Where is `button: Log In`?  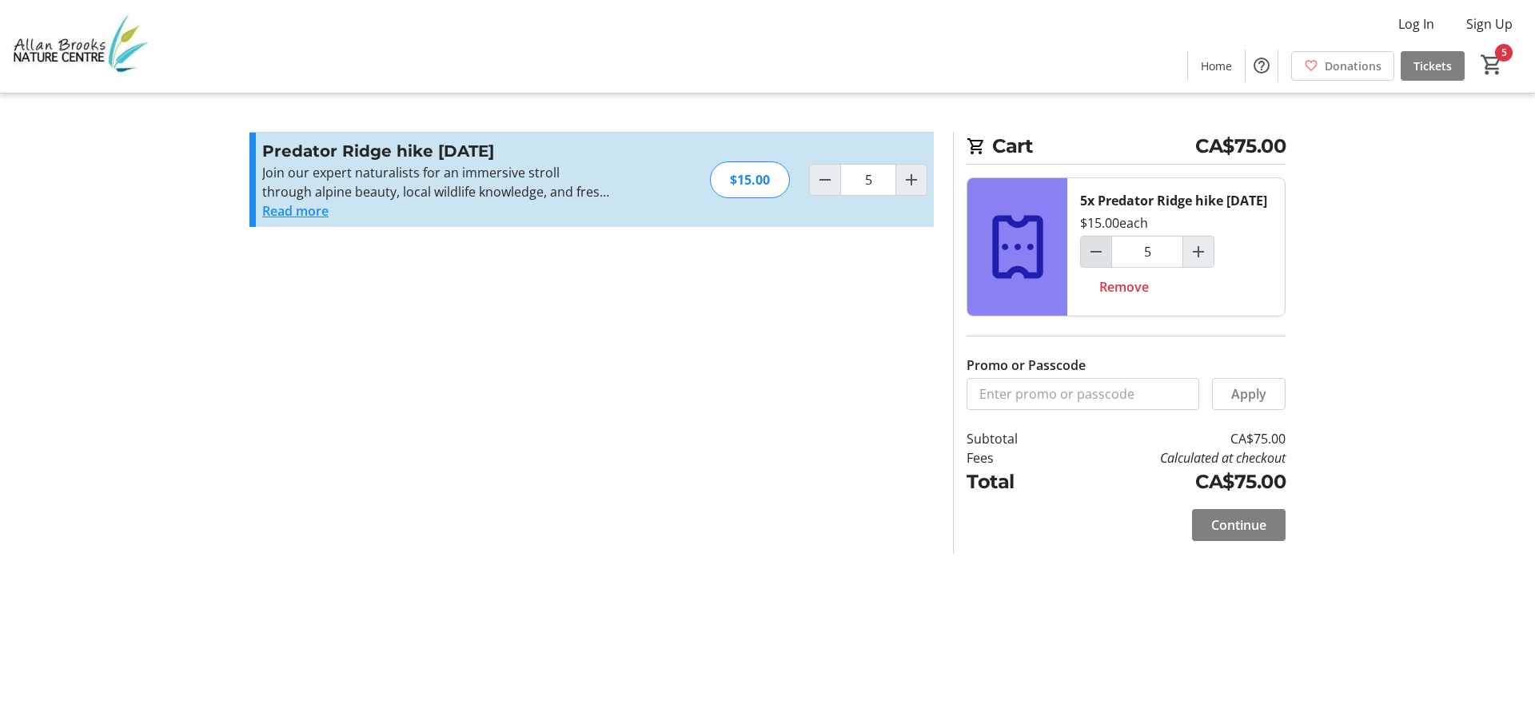
button: Log In is located at coordinates (1416, 24).